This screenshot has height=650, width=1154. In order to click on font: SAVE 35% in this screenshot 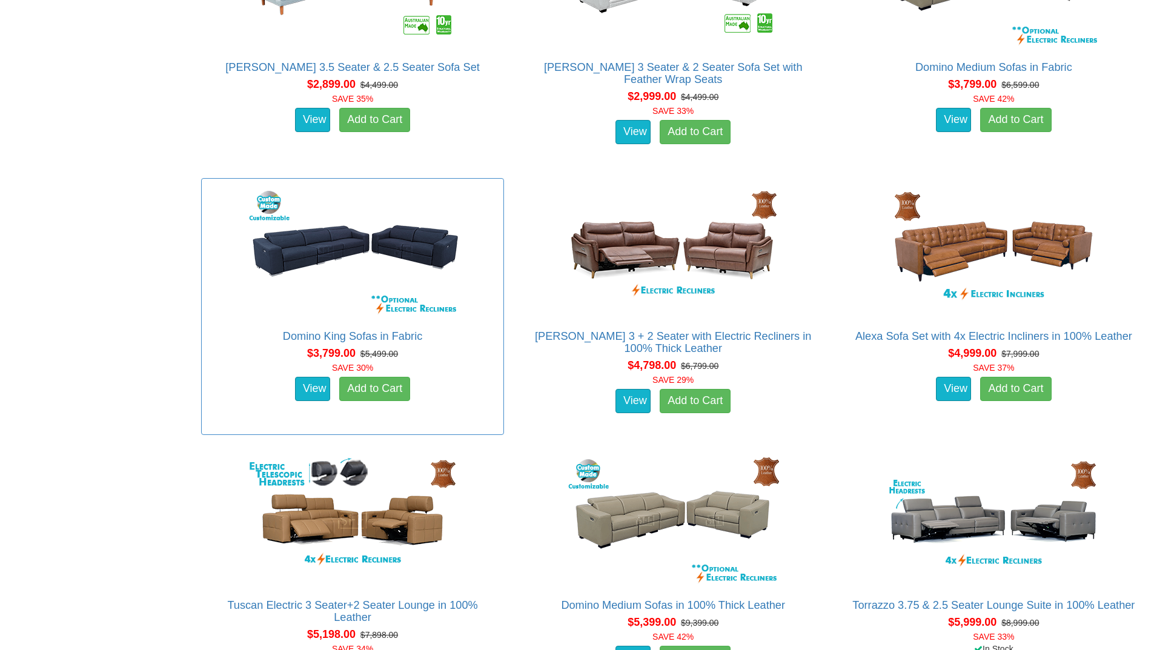, I will do `click(353, 99)`.